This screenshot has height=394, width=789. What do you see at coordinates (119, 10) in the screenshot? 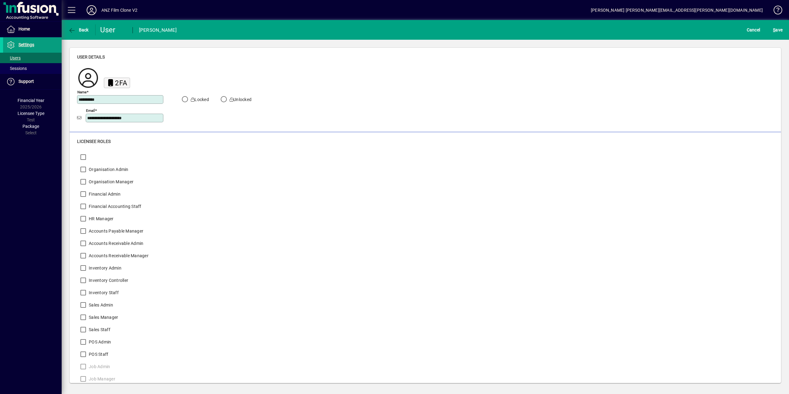
I see `div: ANZ Film Clone V2` at bounding box center [119, 10].